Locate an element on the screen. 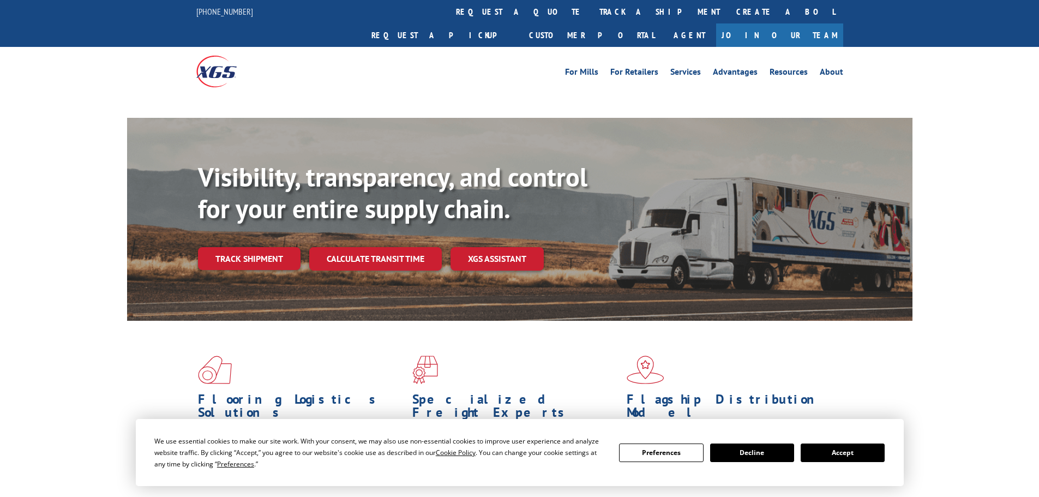 The height and width of the screenshot is (497, 1039). img: xgs-icon-flagship-distribution-model-red is located at coordinates (645, 370).